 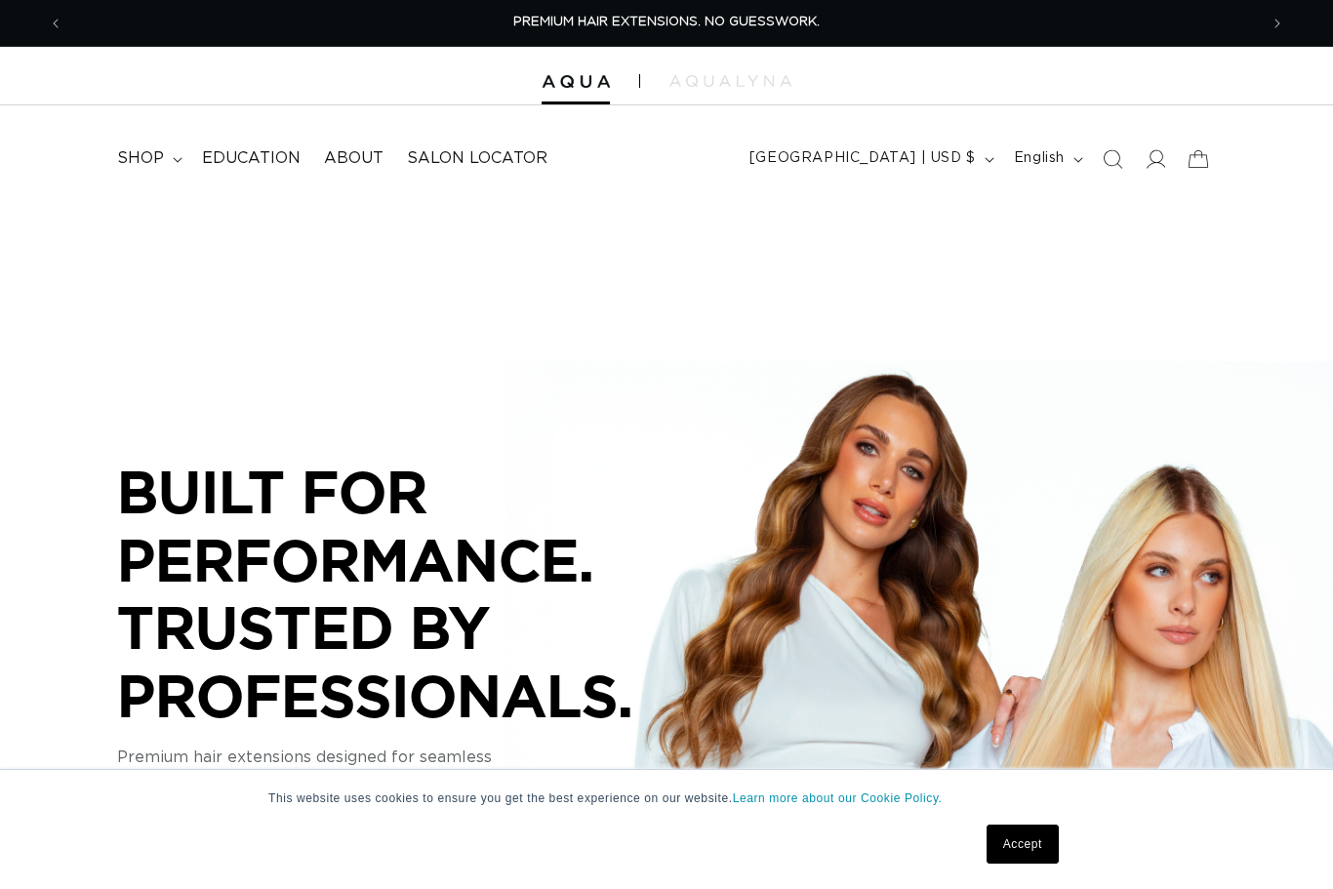 I want to click on span: shop, so click(x=141, y=158).